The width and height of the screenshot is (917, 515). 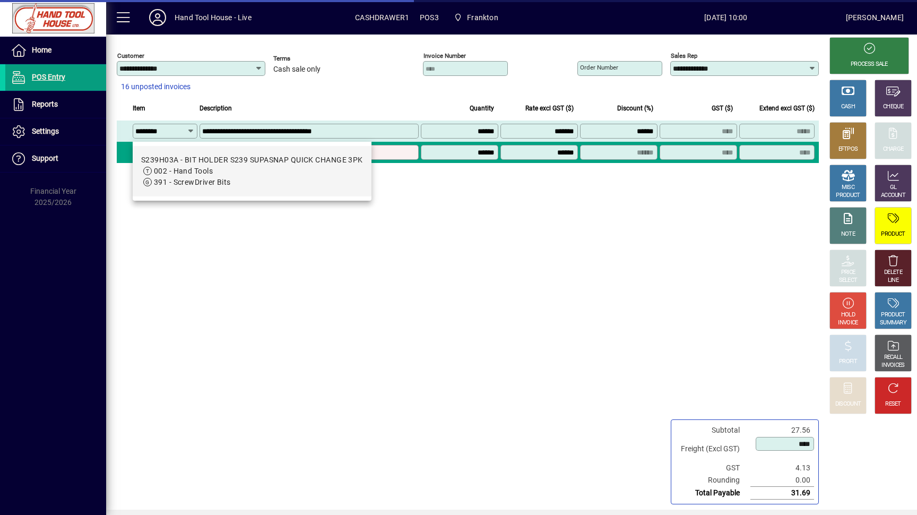 What do you see at coordinates (41, 50) in the screenshot?
I see `span: Home` at bounding box center [41, 50].